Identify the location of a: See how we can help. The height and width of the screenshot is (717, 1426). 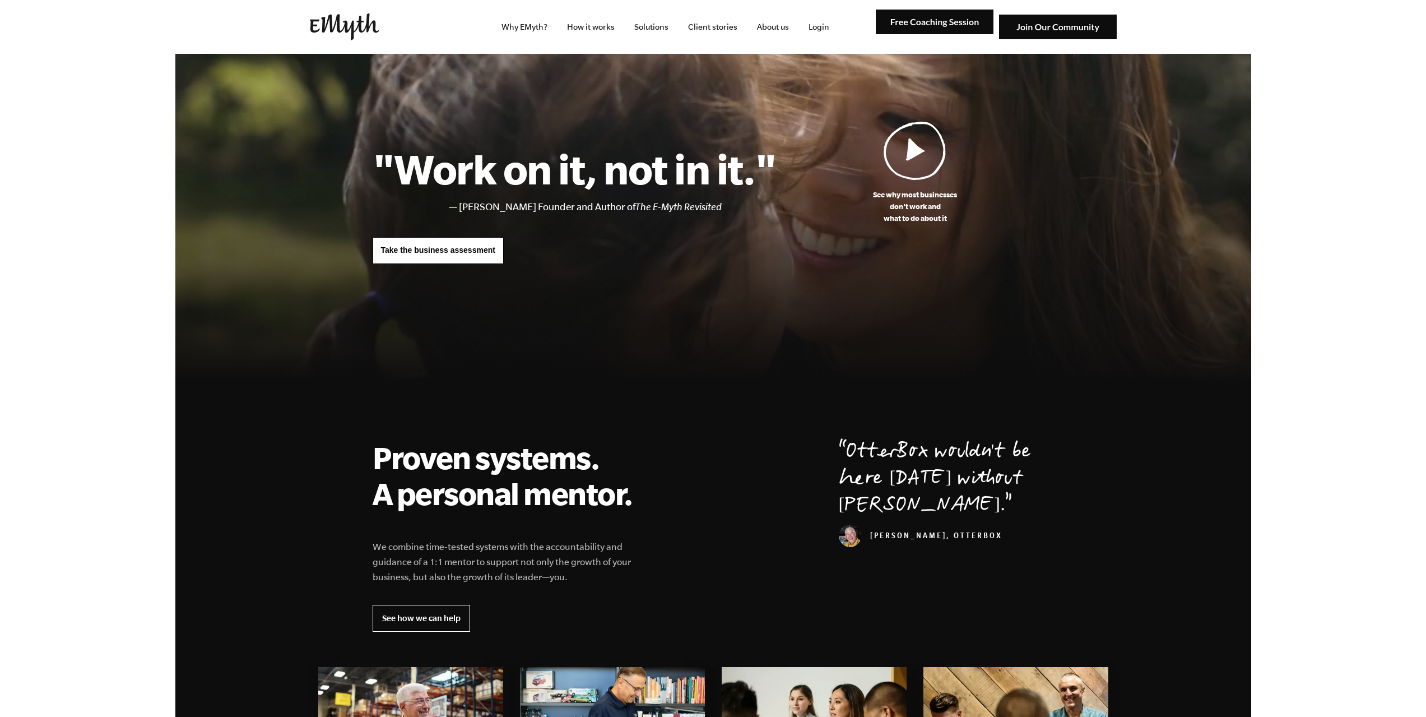
(421, 618).